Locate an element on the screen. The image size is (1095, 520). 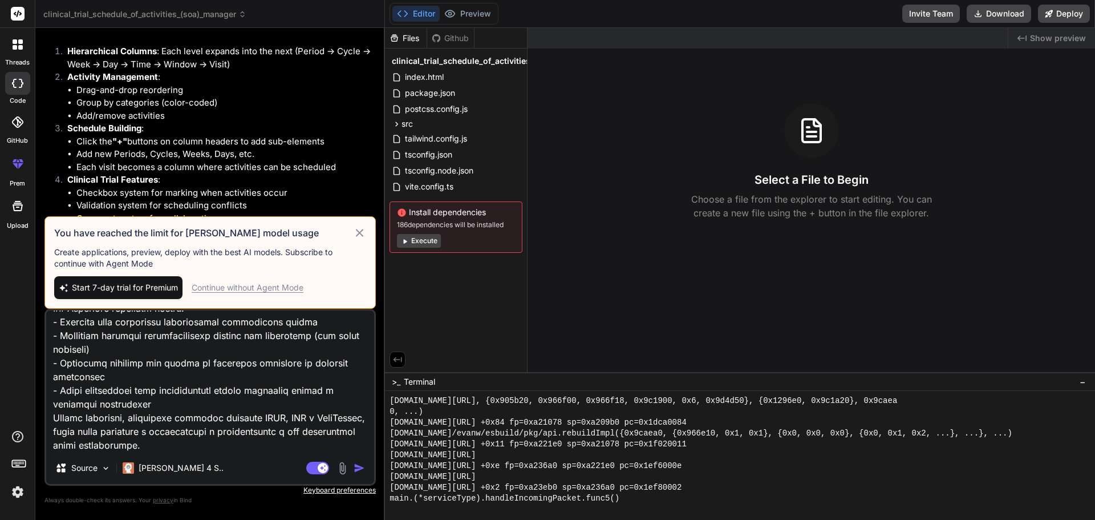
span: 0, ...) is located at coordinates (406, 411).